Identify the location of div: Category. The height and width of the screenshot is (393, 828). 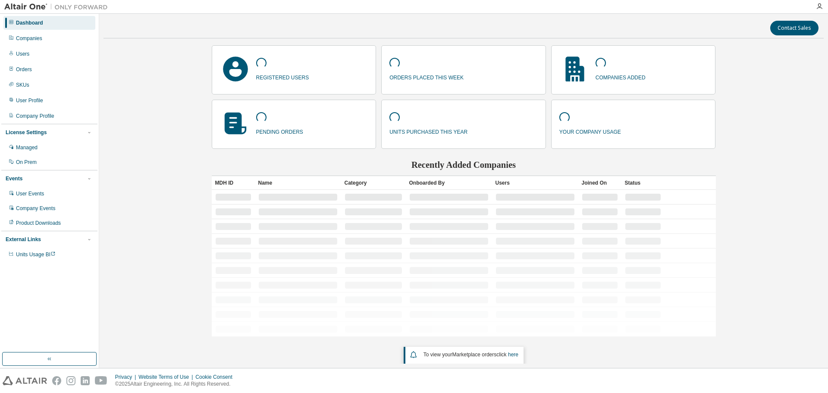
(374, 183).